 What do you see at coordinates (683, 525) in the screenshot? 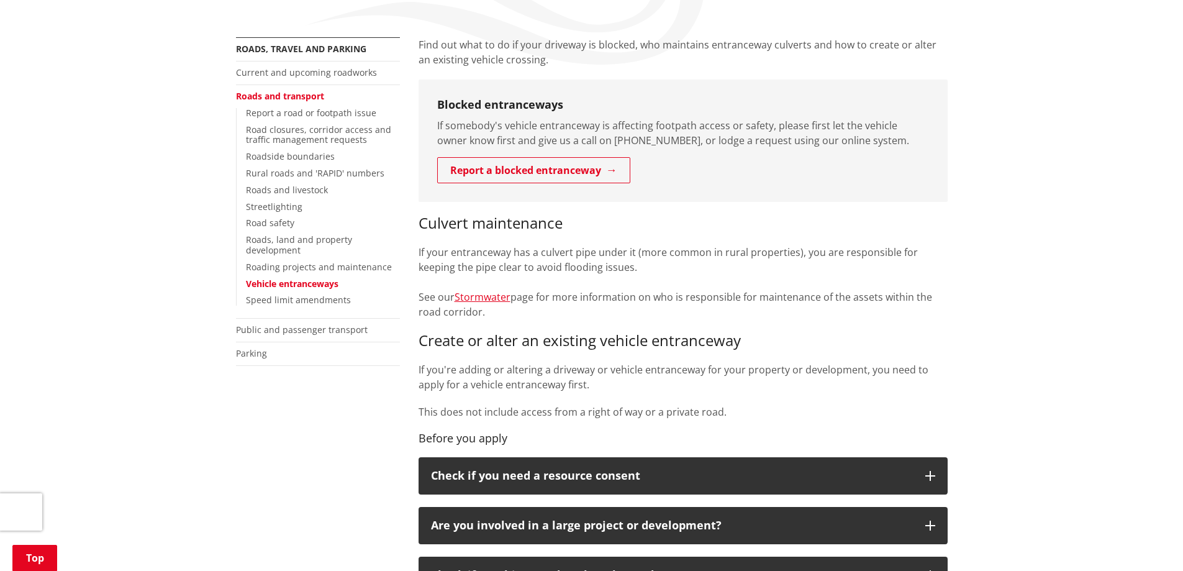
I see `button: Are you involved in a large project or development?` at bounding box center [683, 525].